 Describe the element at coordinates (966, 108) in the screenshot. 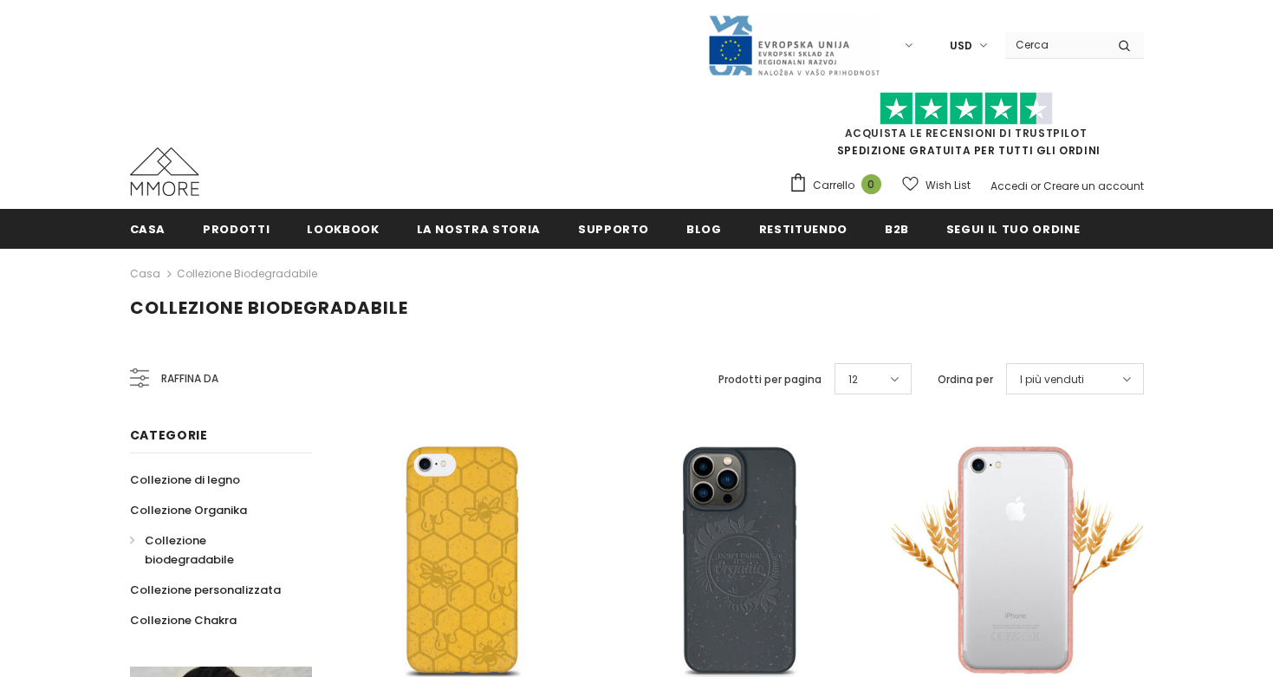

I see `img: Fidati di Pilot Stars` at that location.